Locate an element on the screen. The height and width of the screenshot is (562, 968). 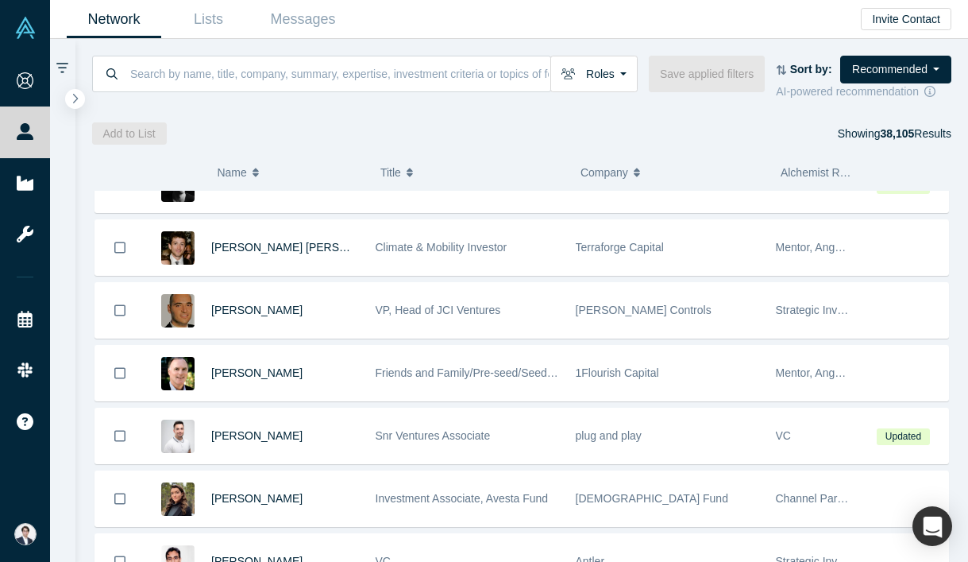
span: Terraforge Capital is located at coordinates (620, 247).